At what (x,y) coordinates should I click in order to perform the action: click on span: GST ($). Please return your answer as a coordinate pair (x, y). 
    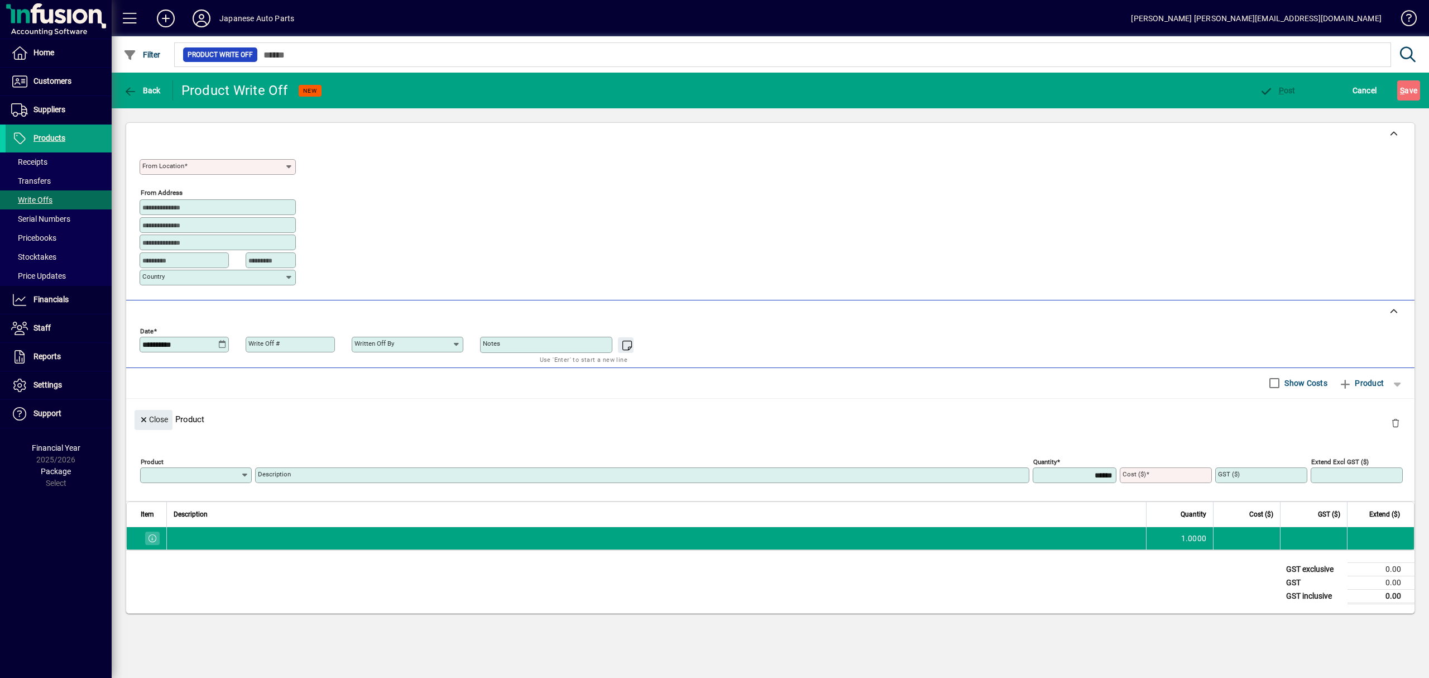
    Looking at the image, I should click on (1329, 514).